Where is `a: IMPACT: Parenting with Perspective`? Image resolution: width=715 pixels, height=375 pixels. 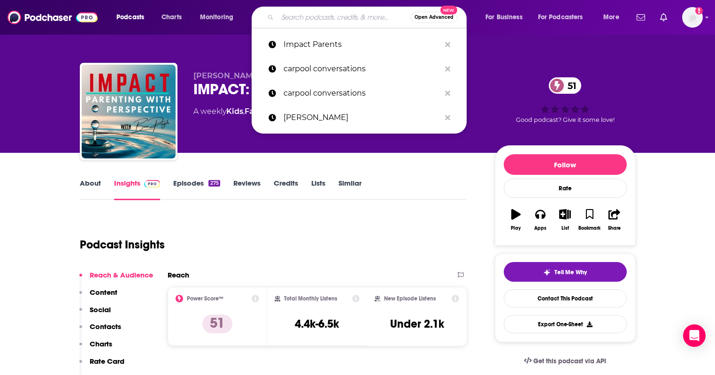
a: IMPACT: Parenting with Perspective is located at coordinates (129, 112).